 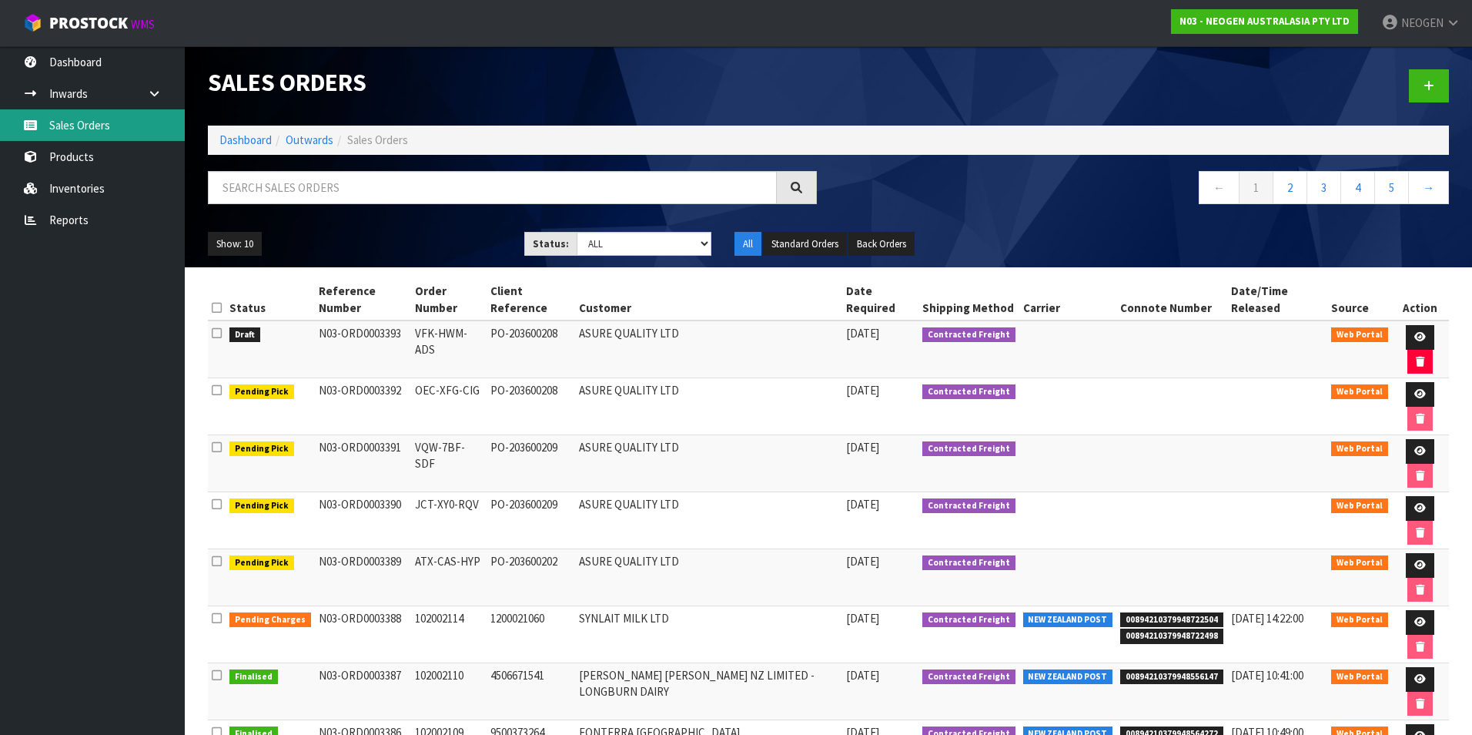 I want to click on th: Date Required, so click(x=881, y=300).